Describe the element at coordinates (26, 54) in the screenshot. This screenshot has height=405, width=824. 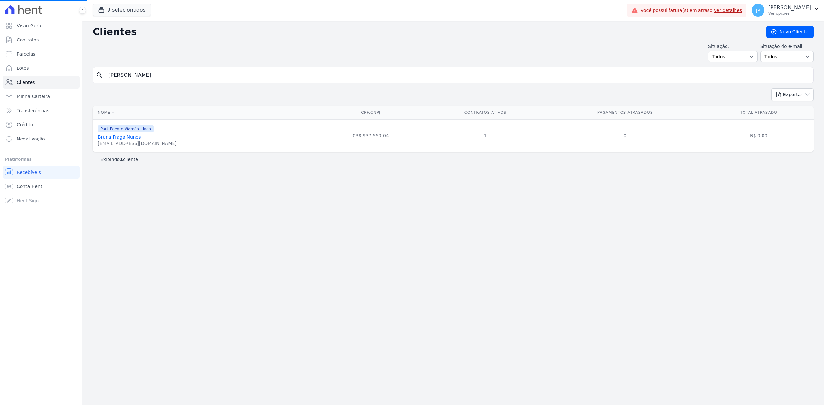
I see `span: Parcelas` at that location.